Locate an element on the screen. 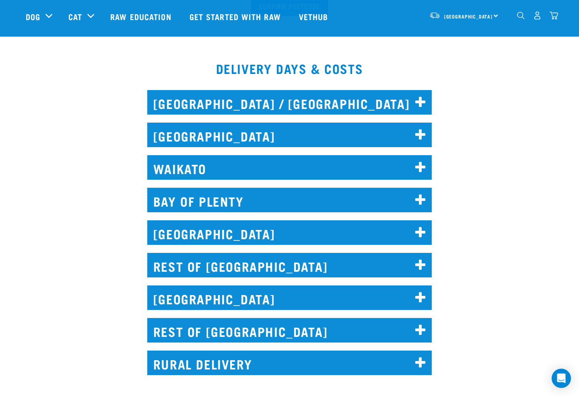  a: Dog is located at coordinates (33, 16).